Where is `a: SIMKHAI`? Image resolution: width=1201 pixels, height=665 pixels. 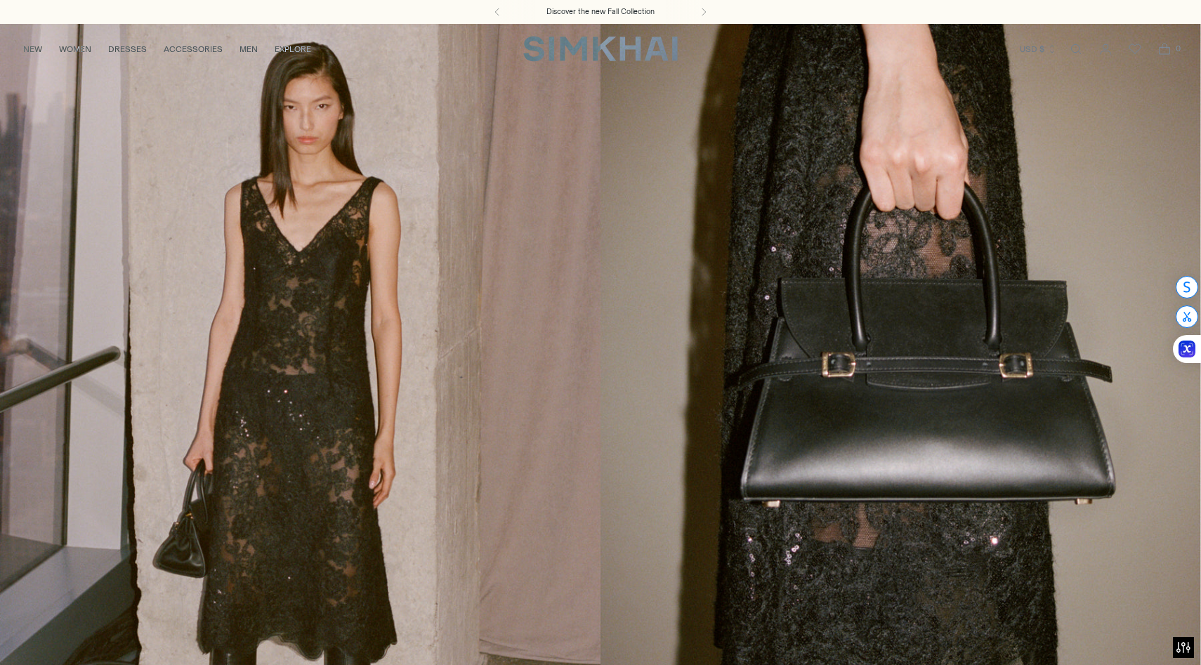
a: SIMKHAI is located at coordinates (600, 48).